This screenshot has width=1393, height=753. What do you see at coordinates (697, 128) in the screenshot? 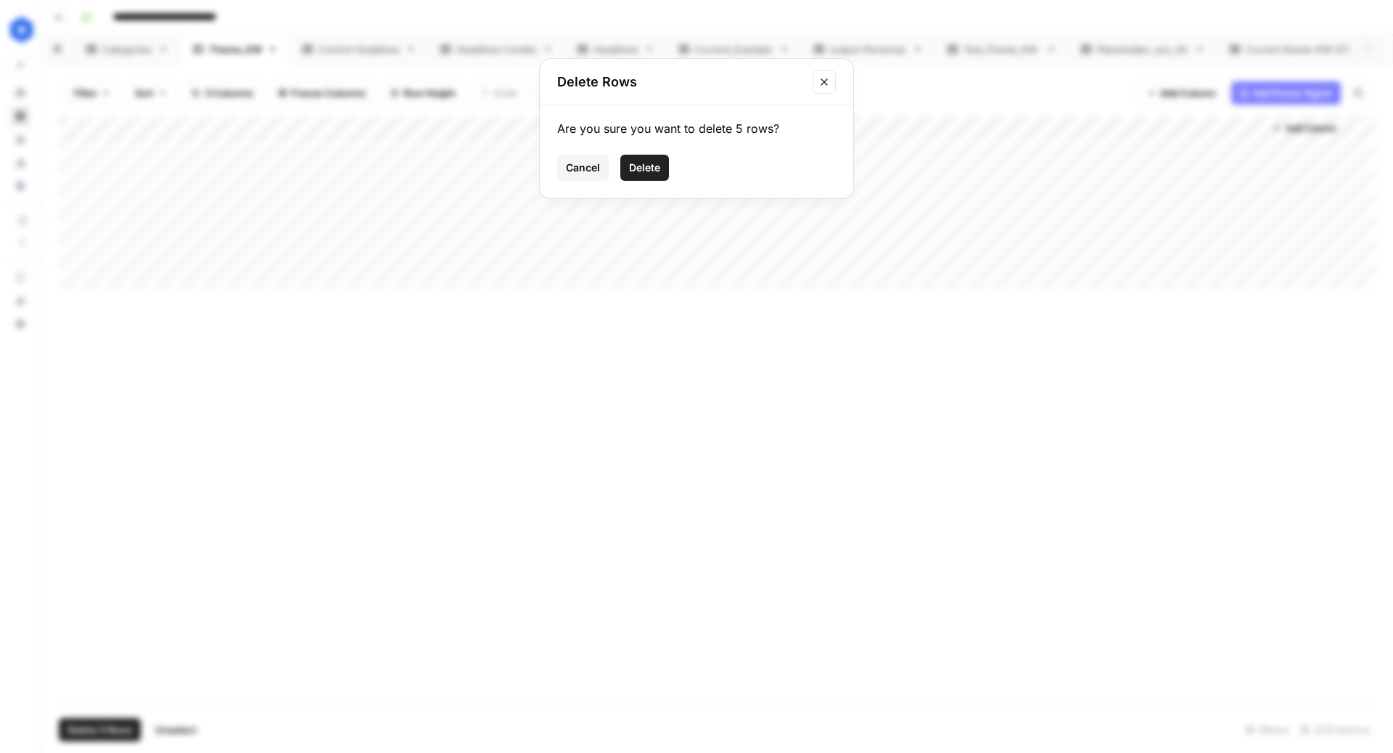
I see `div: Are you sure you want to delete 5 rows?` at bounding box center [697, 128].